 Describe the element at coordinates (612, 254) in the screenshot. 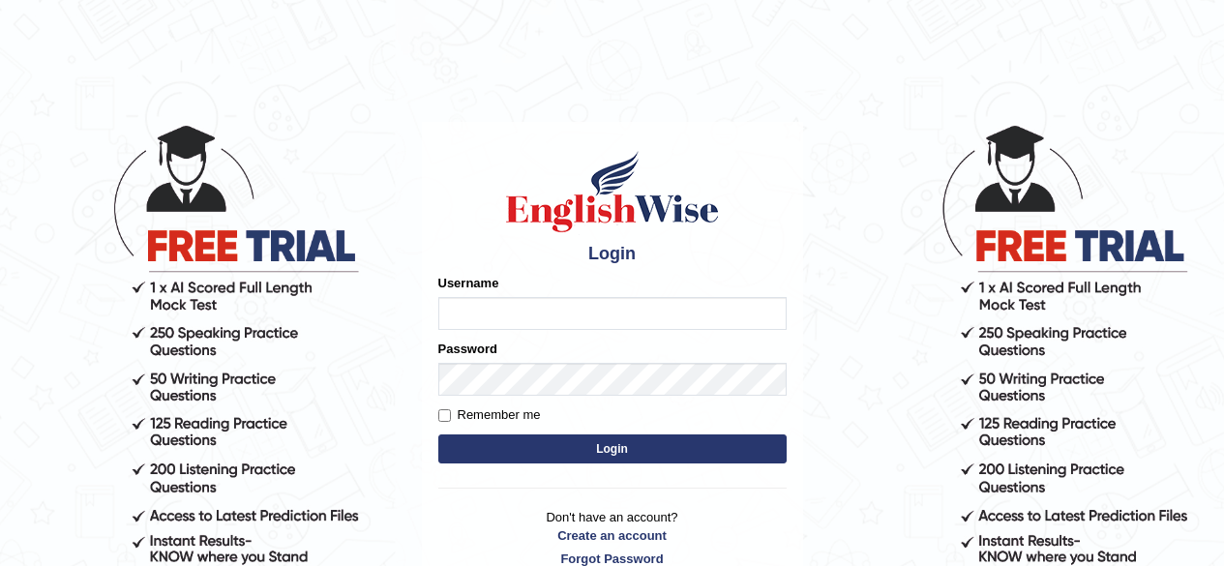

I see `h4: Login` at that location.